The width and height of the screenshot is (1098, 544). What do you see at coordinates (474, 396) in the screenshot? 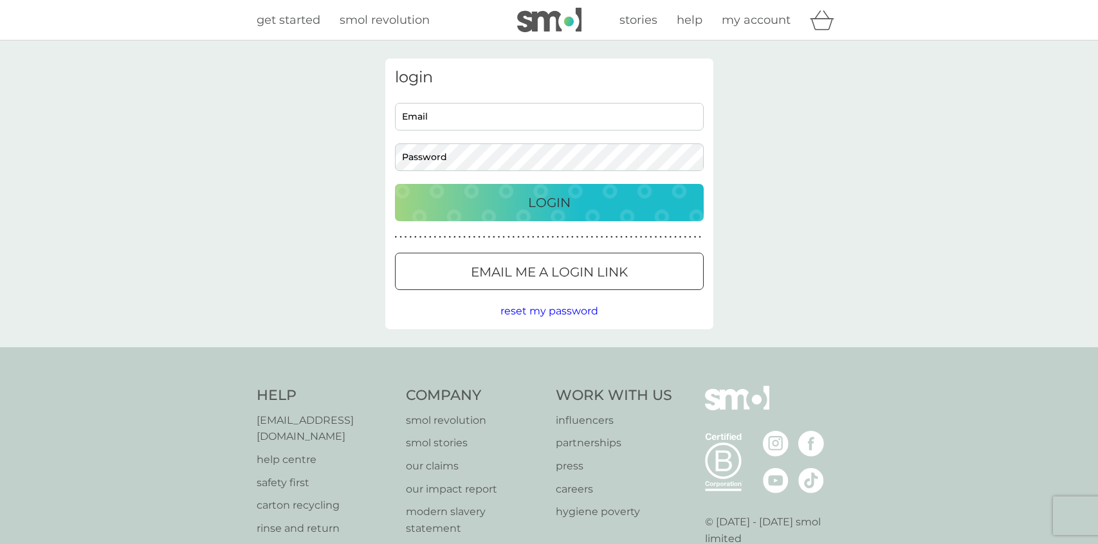
I see `h4: Company` at bounding box center [474, 396].